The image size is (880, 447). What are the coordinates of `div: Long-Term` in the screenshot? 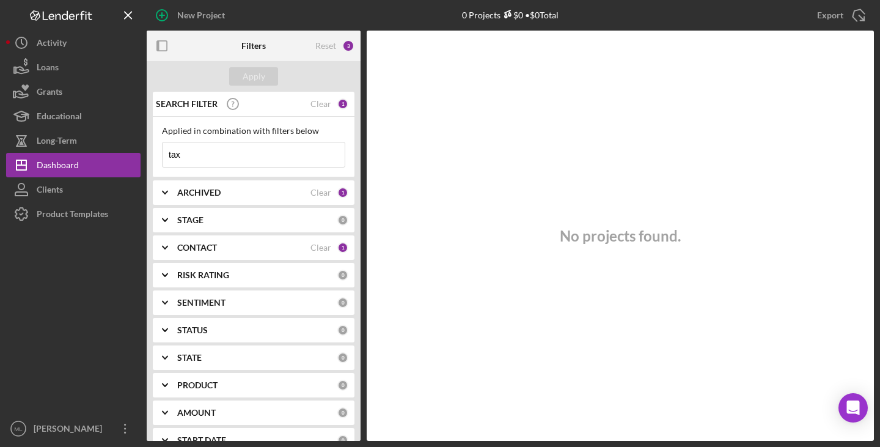 It's located at (57, 142).